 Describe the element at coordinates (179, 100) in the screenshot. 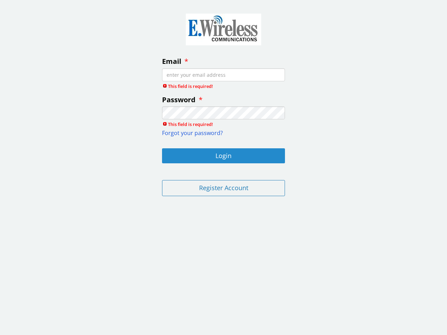

I see `span: Password` at that location.